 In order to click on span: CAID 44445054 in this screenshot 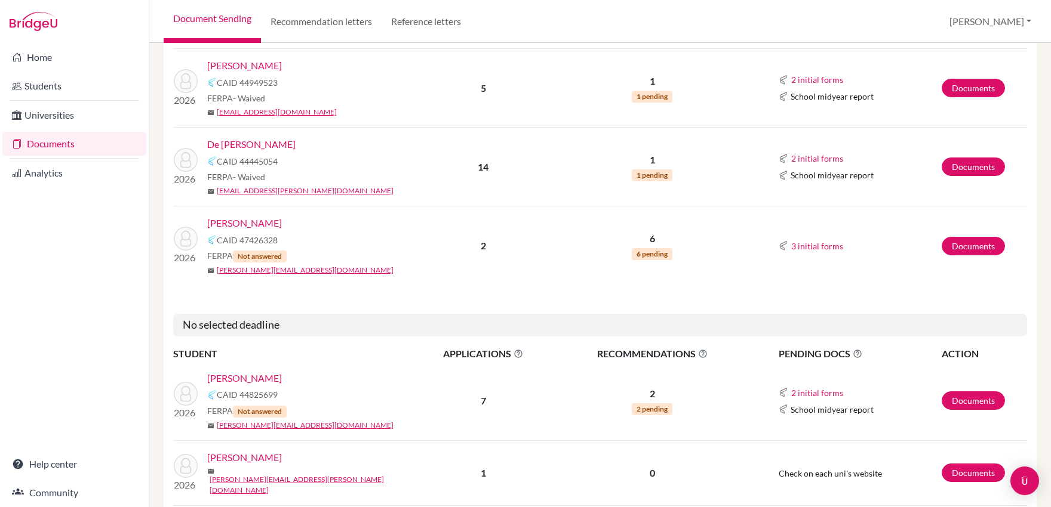, I will do `click(247, 161)`.